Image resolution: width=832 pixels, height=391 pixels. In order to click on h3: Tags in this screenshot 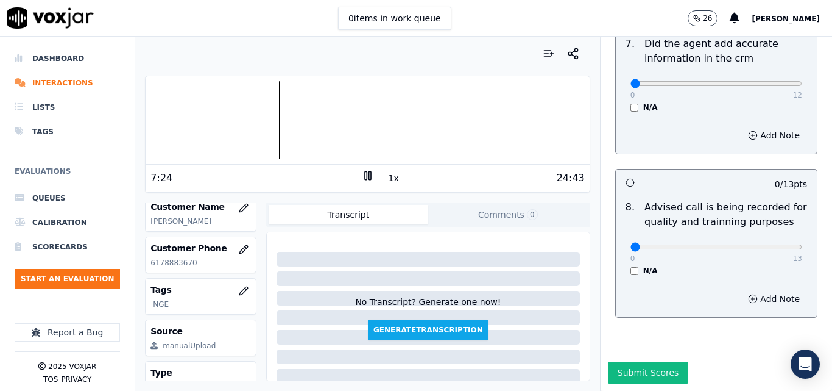, I will do `click(200, 289)`.